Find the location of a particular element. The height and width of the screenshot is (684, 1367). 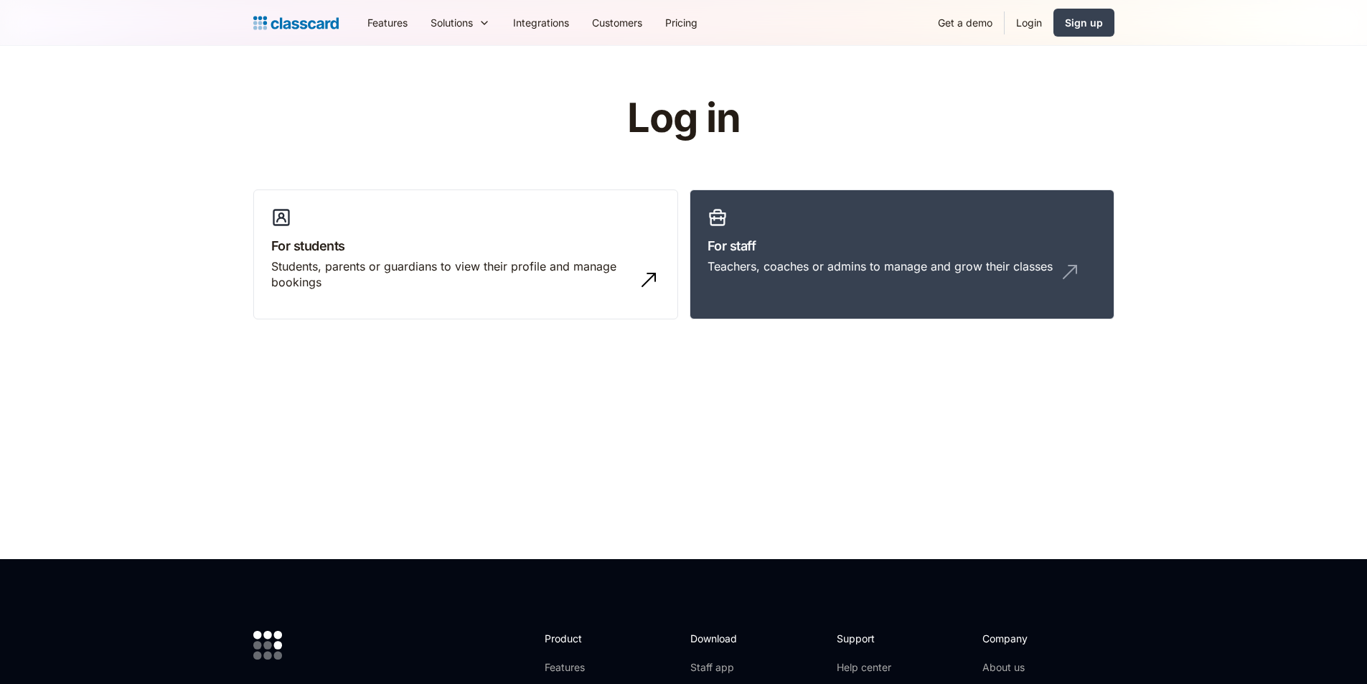

a: About us is located at coordinates (1030, 667).